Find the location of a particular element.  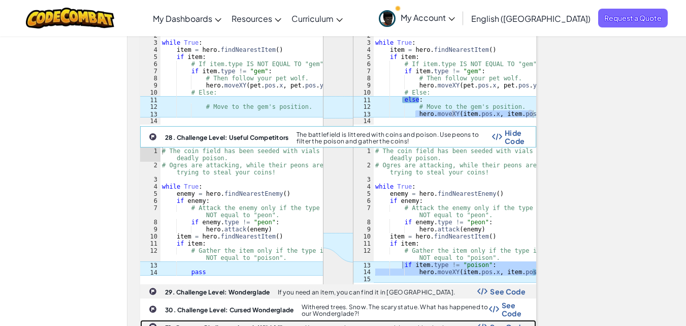

a: 28. Challenge Level: Useful Competitors The battlefield is littered with coins and poison. Use pe... is located at coordinates (338, 205).